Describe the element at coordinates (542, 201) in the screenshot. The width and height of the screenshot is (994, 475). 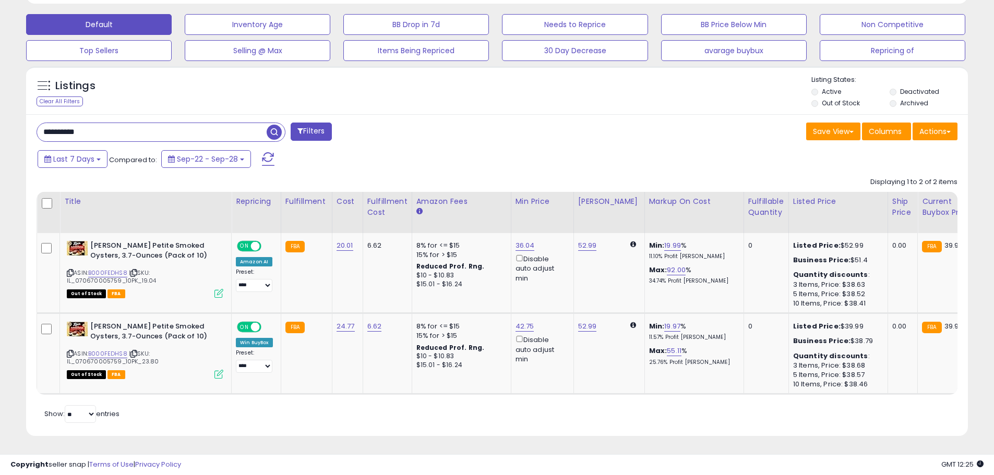
I see `div: Min Price` at that location.